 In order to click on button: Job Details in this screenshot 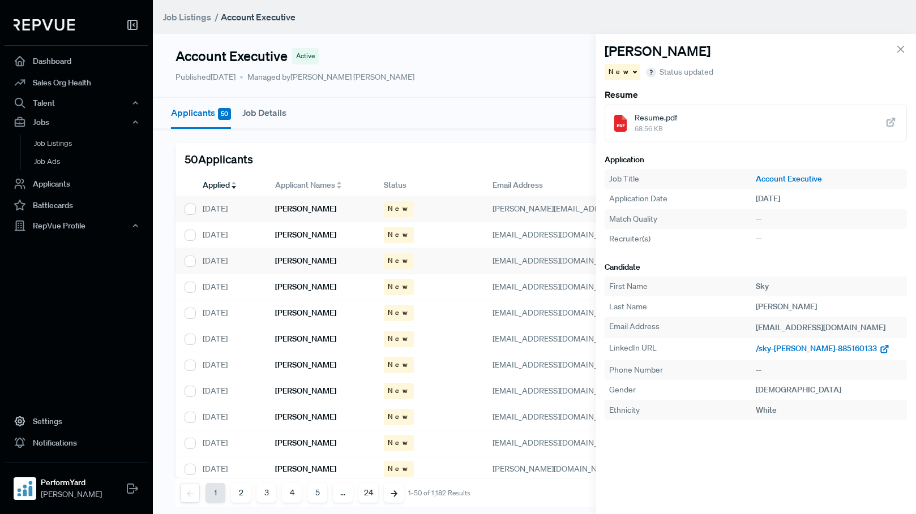, I will do `click(264, 113)`.